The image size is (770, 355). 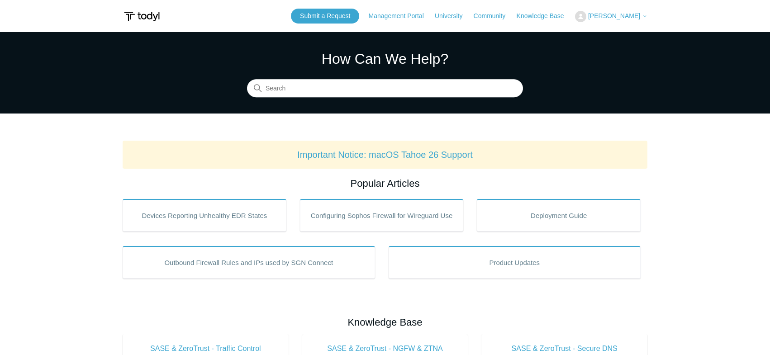 I want to click on a: Community, so click(x=494, y=16).